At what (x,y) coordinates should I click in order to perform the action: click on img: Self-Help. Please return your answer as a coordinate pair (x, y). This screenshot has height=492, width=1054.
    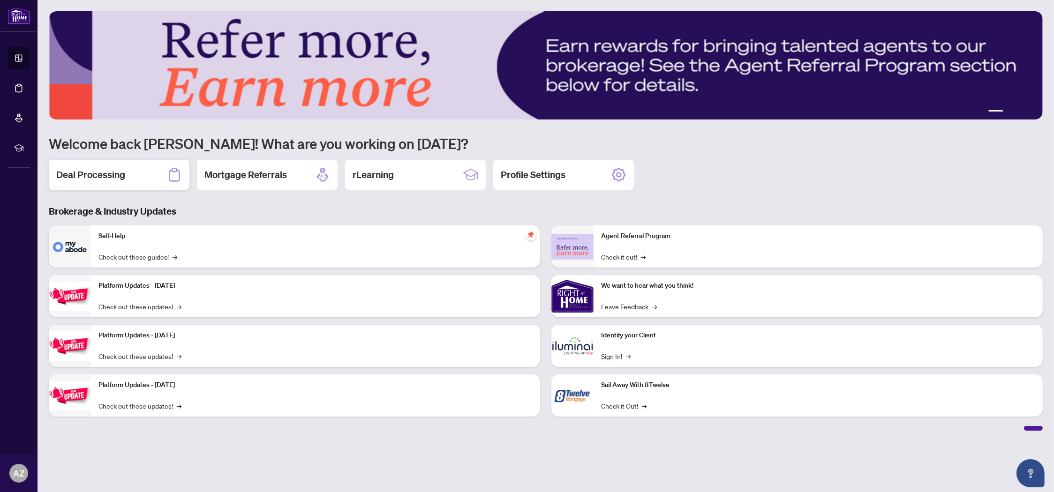
    Looking at the image, I should click on (70, 247).